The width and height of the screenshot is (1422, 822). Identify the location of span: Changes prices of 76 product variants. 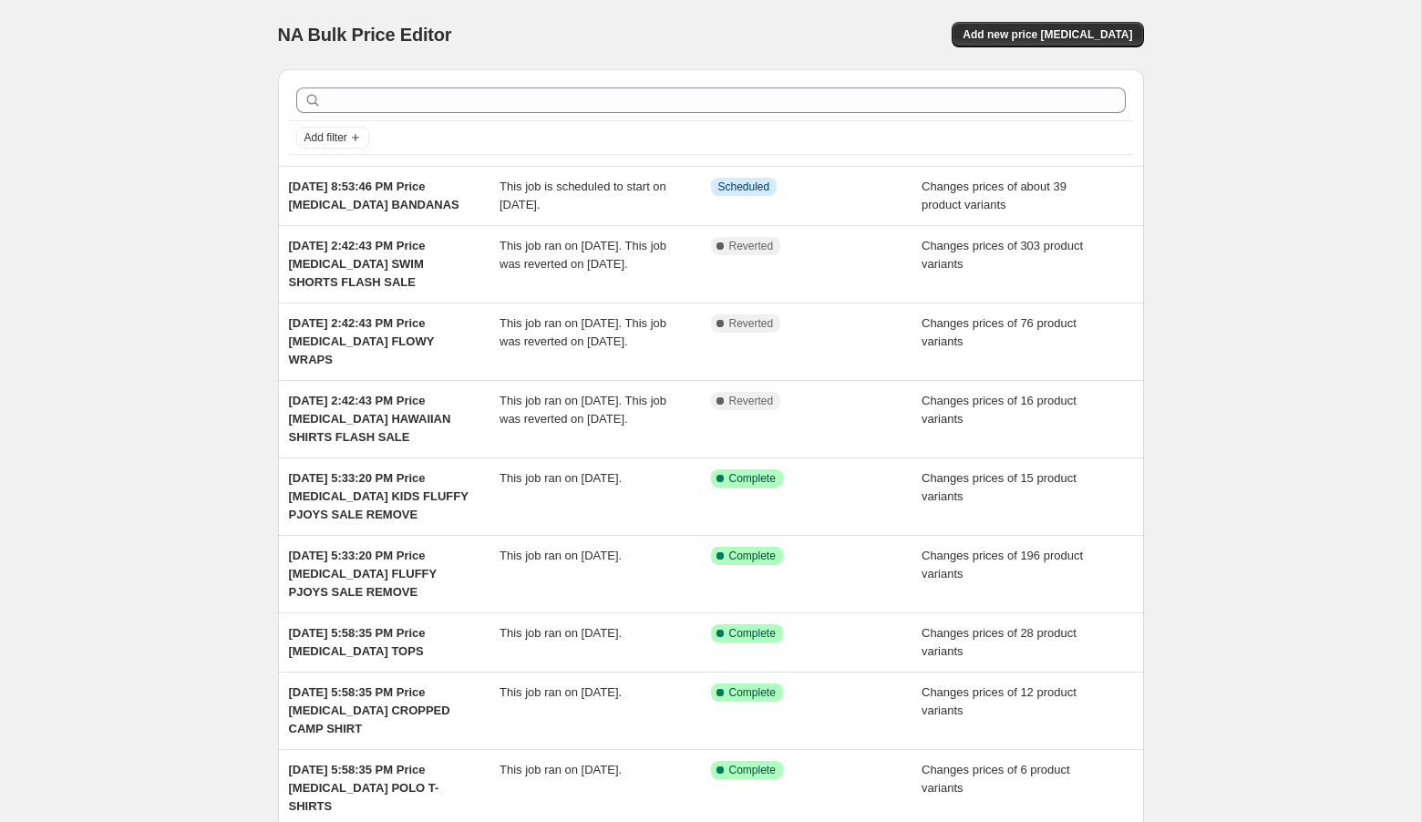
(999, 332).